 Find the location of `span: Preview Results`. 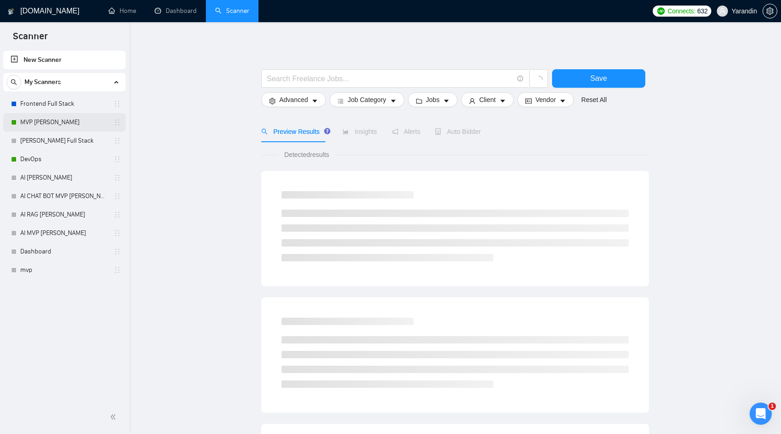

span: Preview Results is located at coordinates (295, 132).